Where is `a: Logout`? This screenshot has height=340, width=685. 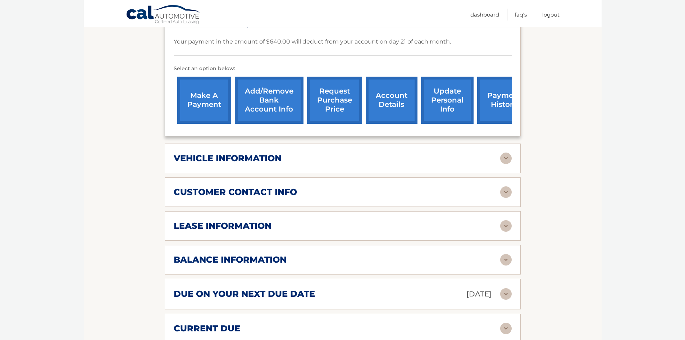
a: Logout is located at coordinates (551, 14).